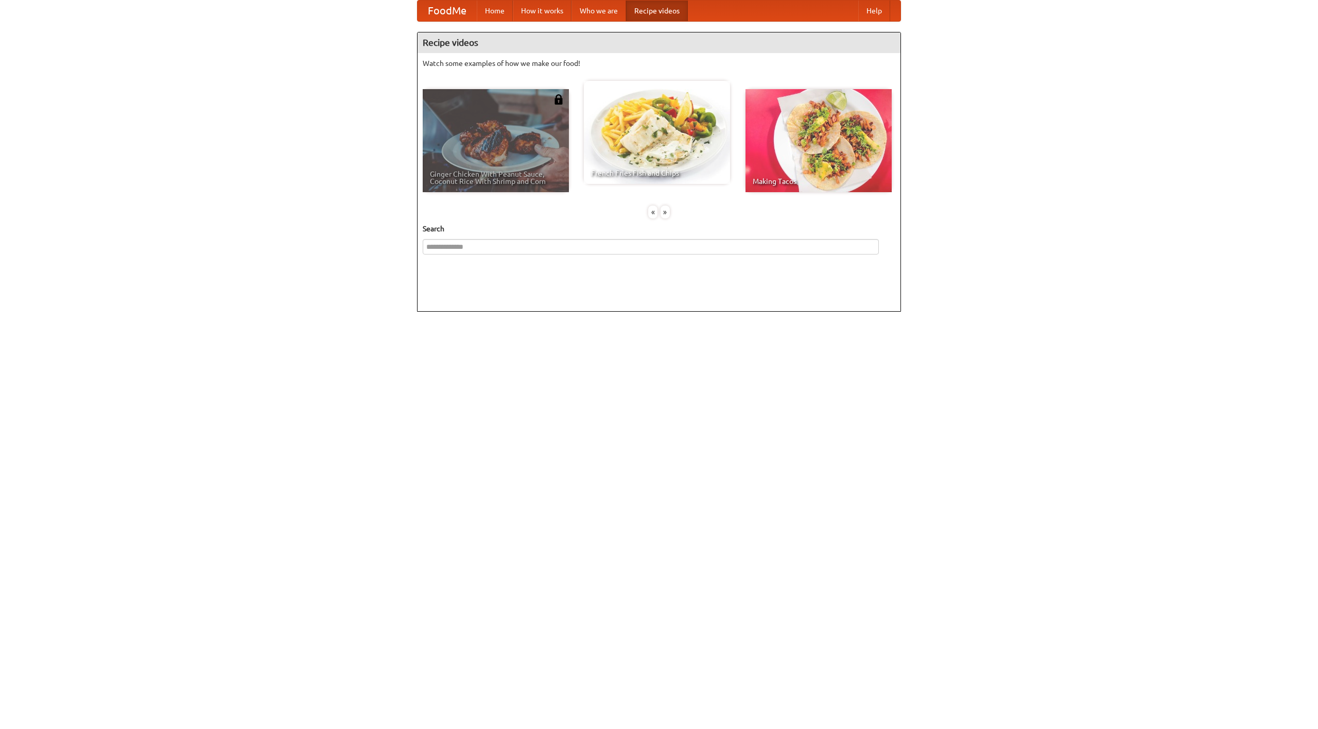 The image size is (1318, 729). What do you see at coordinates (447, 11) in the screenshot?
I see `a: FoodMe` at bounding box center [447, 11].